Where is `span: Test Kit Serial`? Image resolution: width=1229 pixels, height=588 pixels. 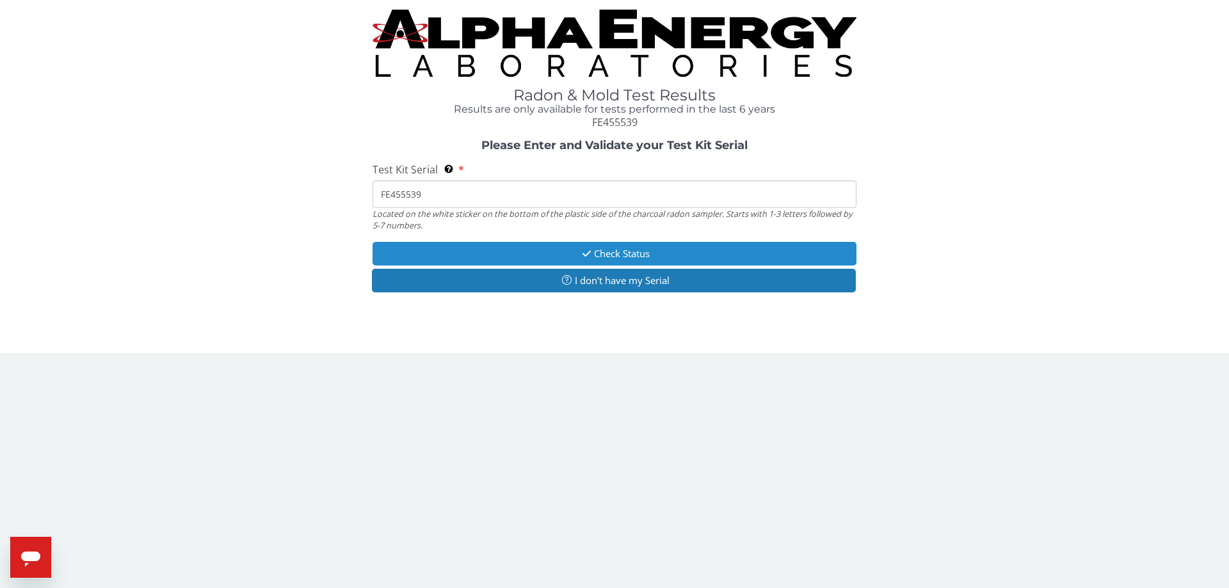 span: Test Kit Serial is located at coordinates (405, 170).